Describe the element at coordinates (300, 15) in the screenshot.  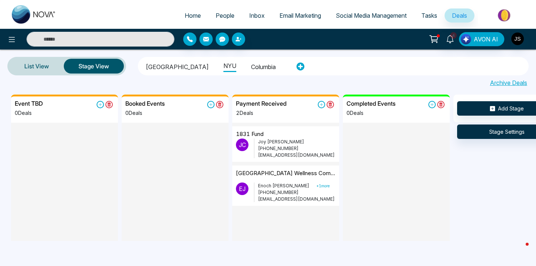
I see `a: Email Marketing` at that location.